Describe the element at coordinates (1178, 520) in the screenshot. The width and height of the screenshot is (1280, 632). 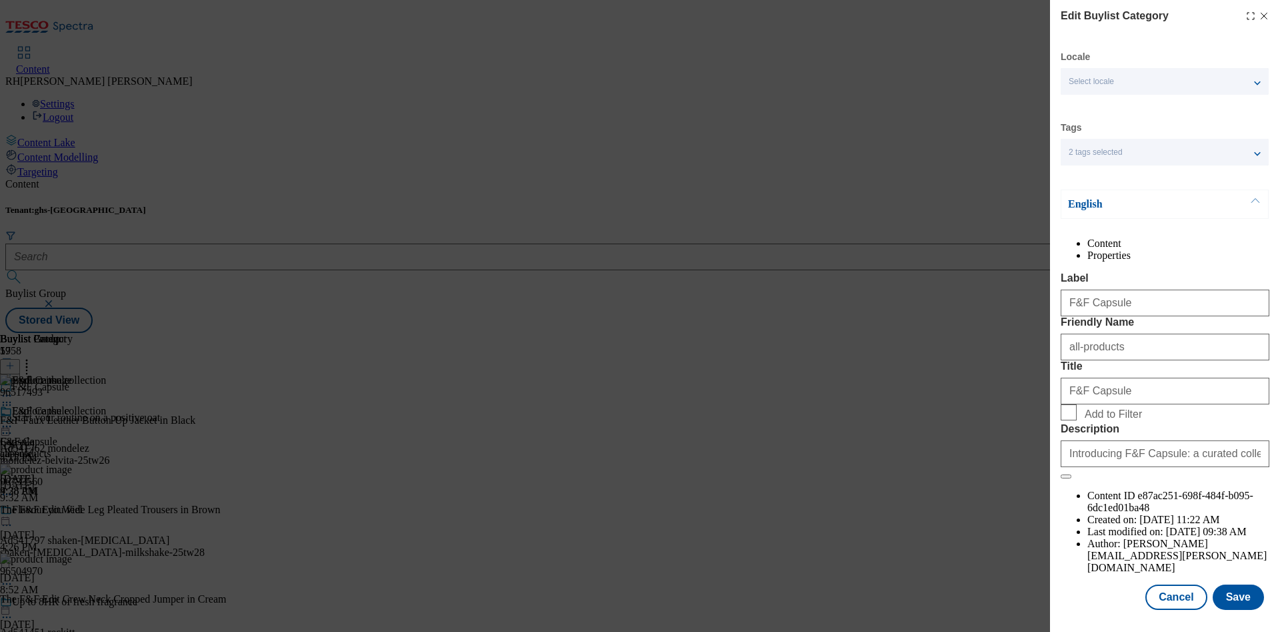
I see `li: Created on:` at that location.